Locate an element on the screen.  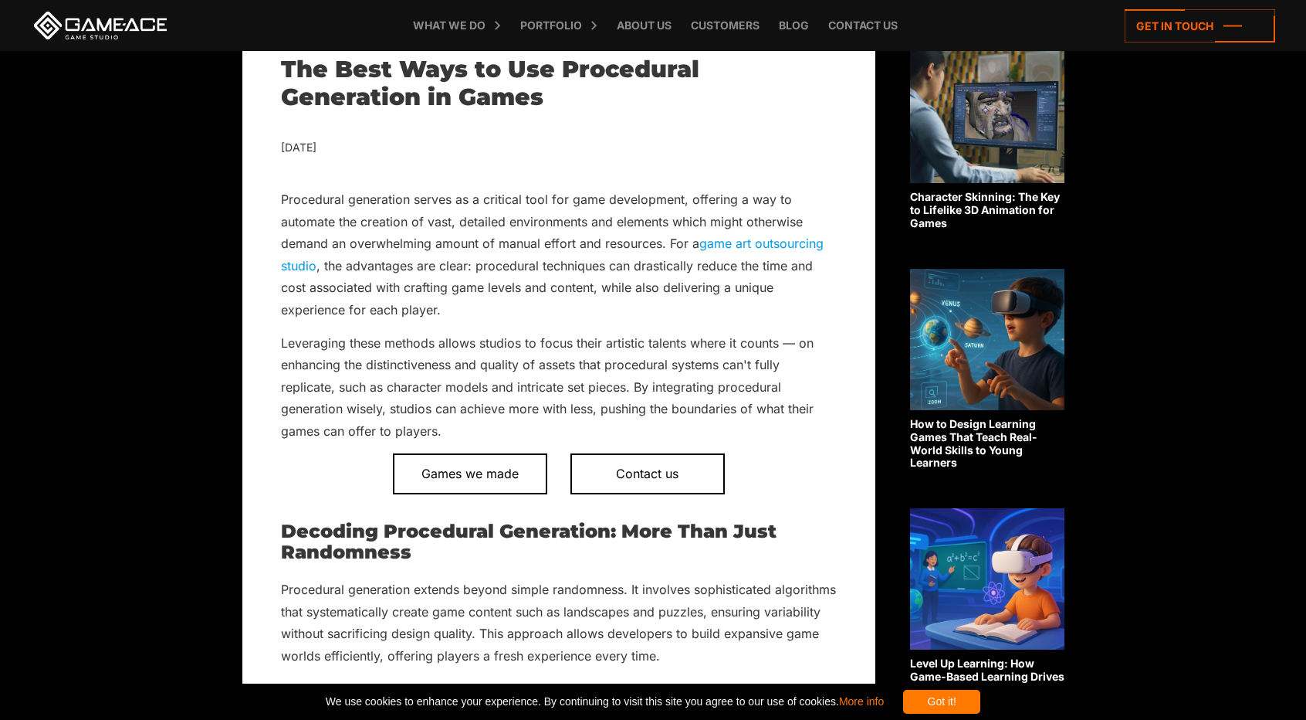
h1: The Best Ways to Use Procedural Generation in Games is located at coordinates (559, 83).